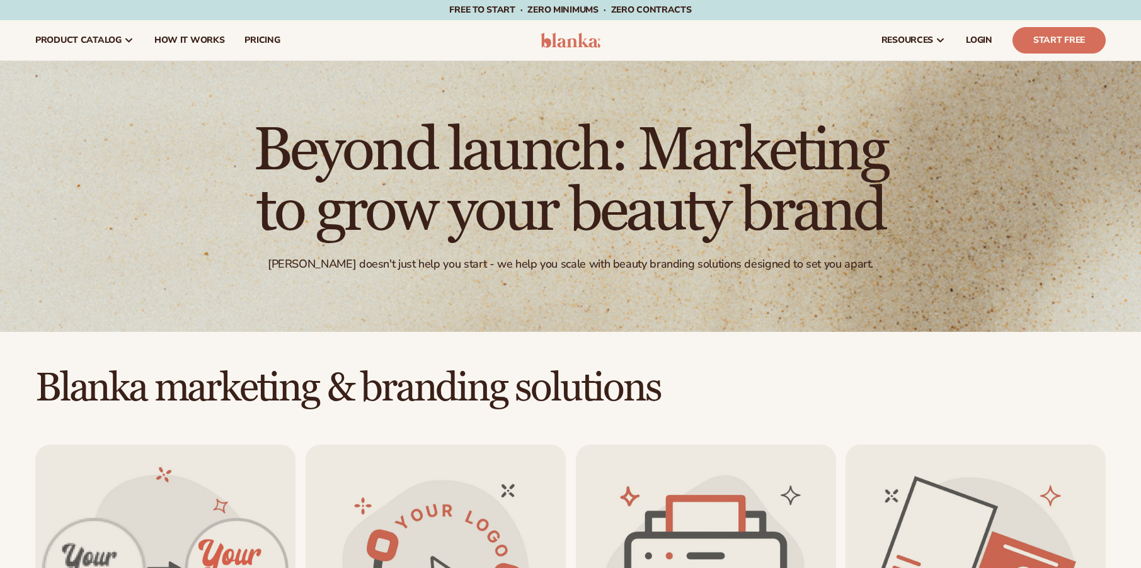 The height and width of the screenshot is (568, 1141). Describe the element at coordinates (262, 40) in the screenshot. I see `span: pricing` at that location.